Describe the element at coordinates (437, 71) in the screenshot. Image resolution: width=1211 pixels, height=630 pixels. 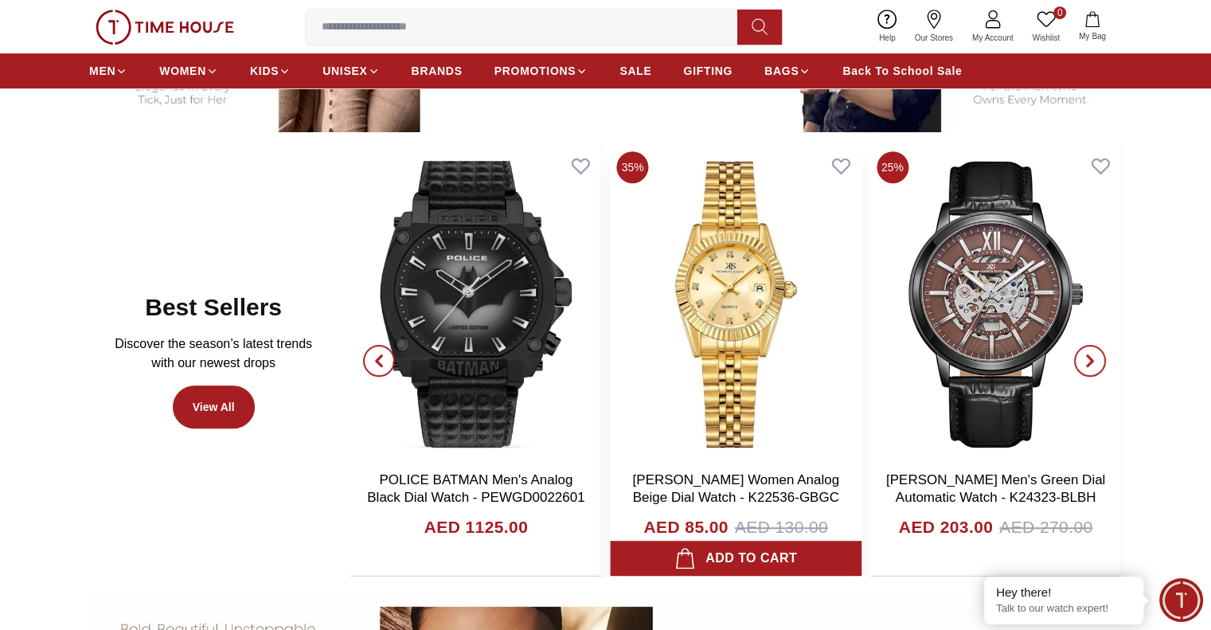
I see `span: BRANDS` at that location.